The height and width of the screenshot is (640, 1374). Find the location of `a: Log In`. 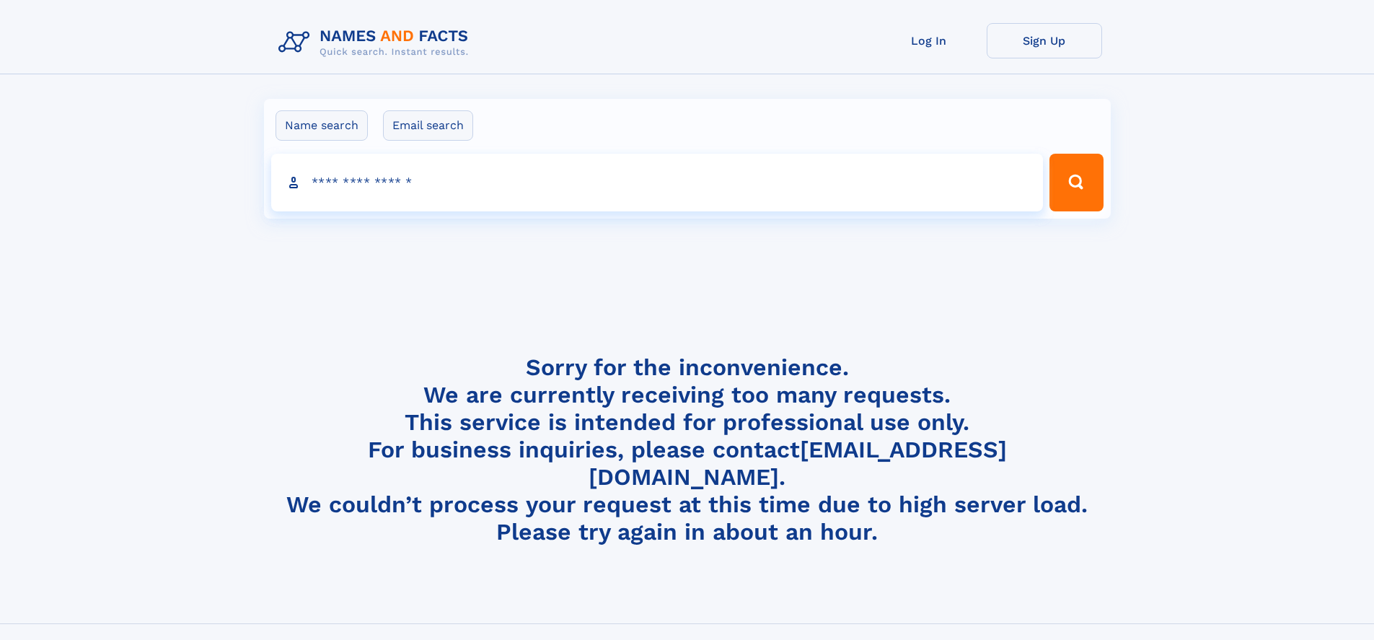

a: Log In is located at coordinates (929, 40).